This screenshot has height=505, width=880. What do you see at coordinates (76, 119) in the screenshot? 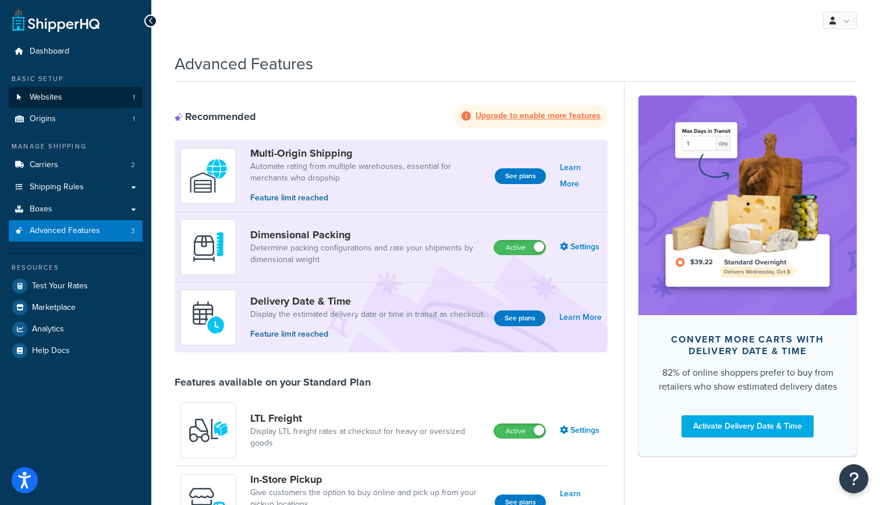
I see `a: Origins1` at bounding box center [76, 119].